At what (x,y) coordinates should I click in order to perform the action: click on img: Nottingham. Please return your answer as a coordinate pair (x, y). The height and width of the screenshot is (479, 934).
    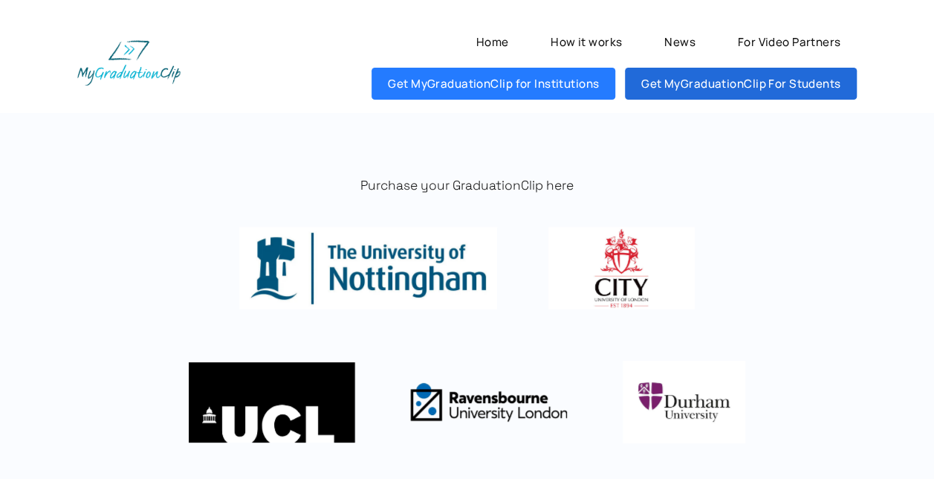
    Looking at the image, I should click on (368, 268).